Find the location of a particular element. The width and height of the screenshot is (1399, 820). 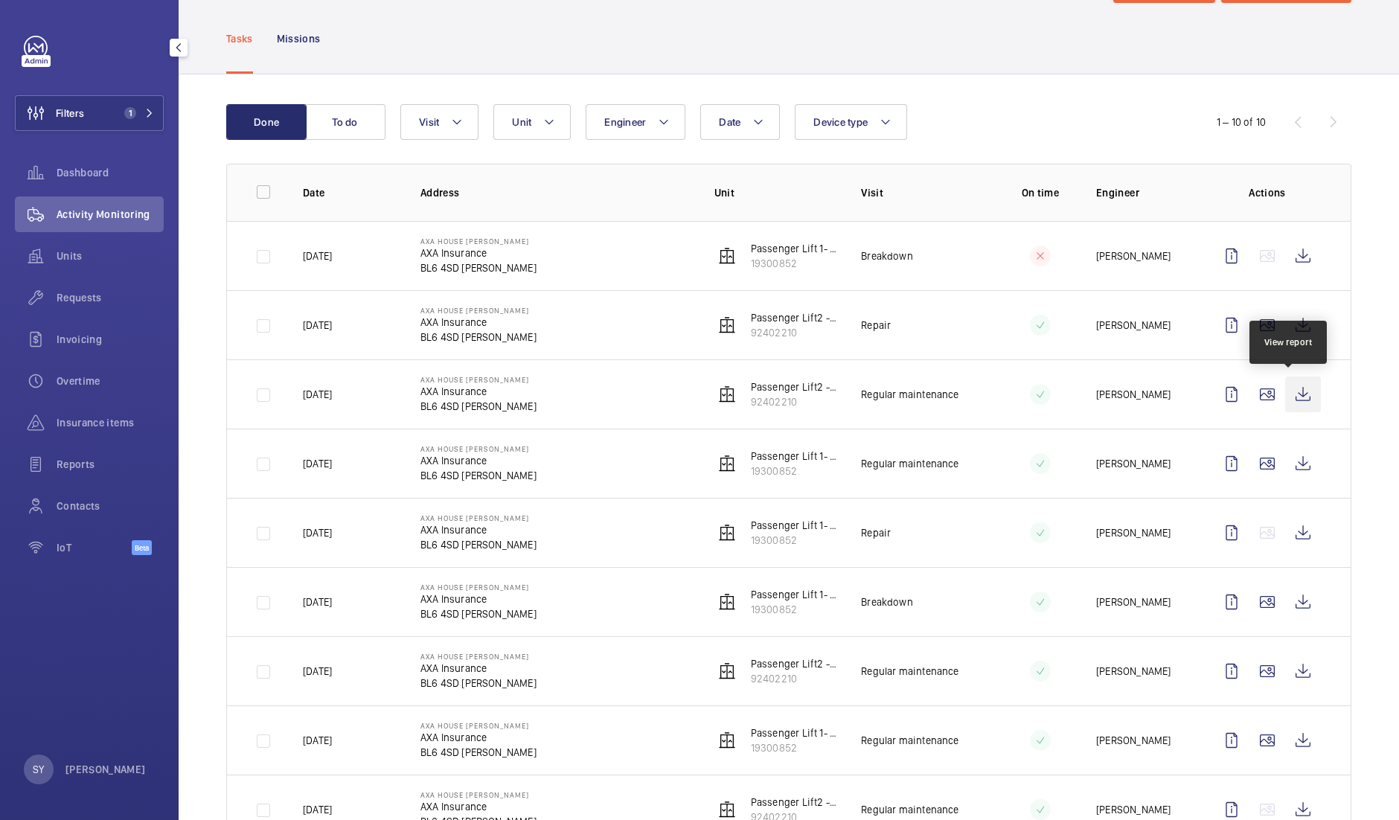

p: Tasks is located at coordinates (240, 39).